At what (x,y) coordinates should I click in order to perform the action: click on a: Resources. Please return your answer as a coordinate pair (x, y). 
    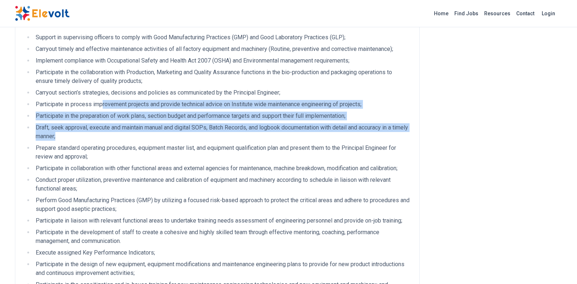
    Looking at the image, I should click on (497, 13).